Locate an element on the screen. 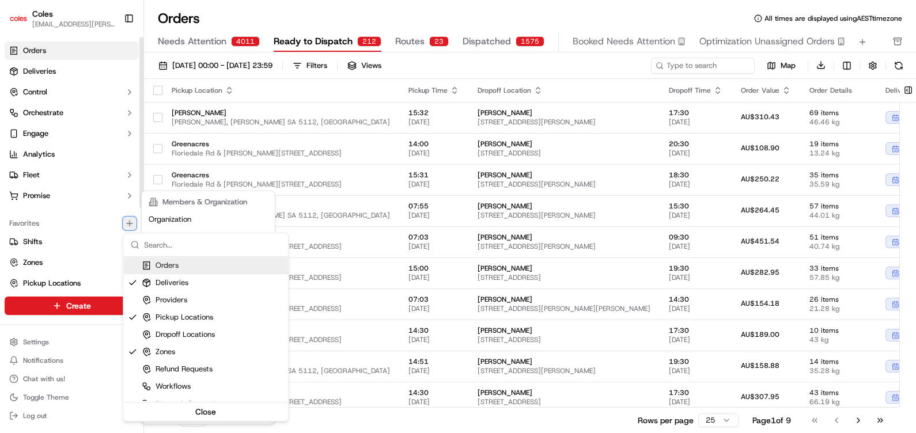 Image resolution: width=916 pixels, height=433 pixels. div: Order Value is located at coordinates (766, 90).